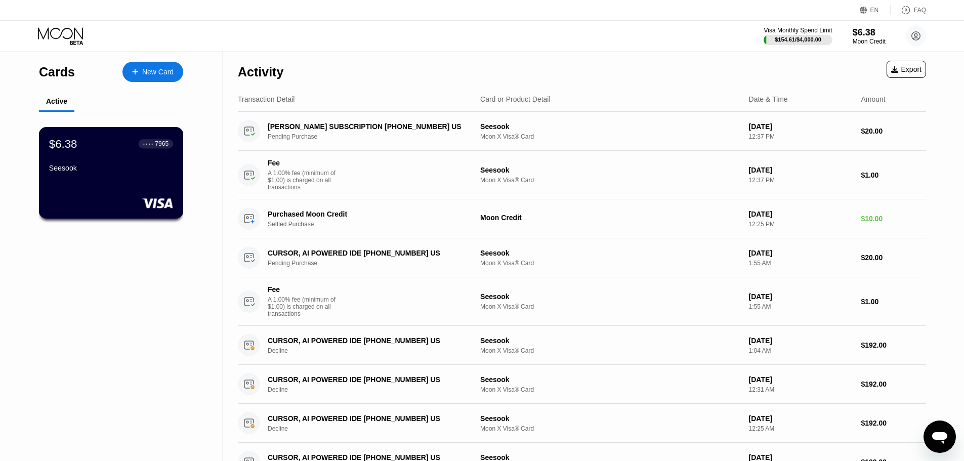 The width and height of the screenshot is (964, 461). I want to click on div: Amount, so click(873, 99).